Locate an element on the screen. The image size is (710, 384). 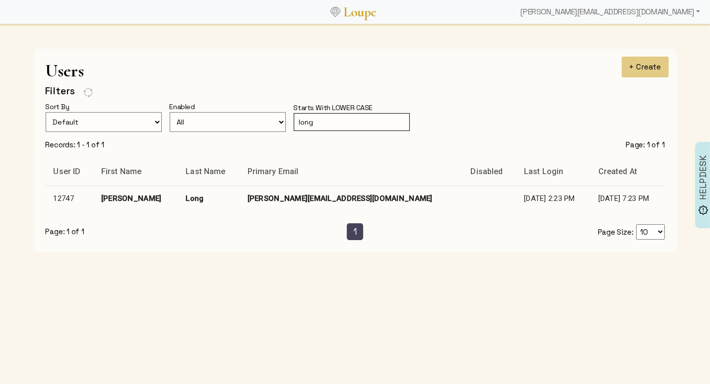
th: User ID is located at coordinates (69, 172).